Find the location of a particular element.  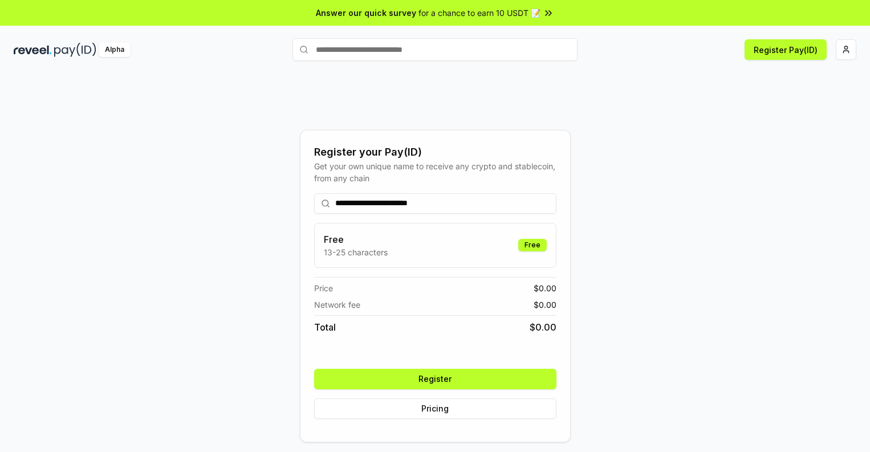

span: Network fee is located at coordinates (337, 304).